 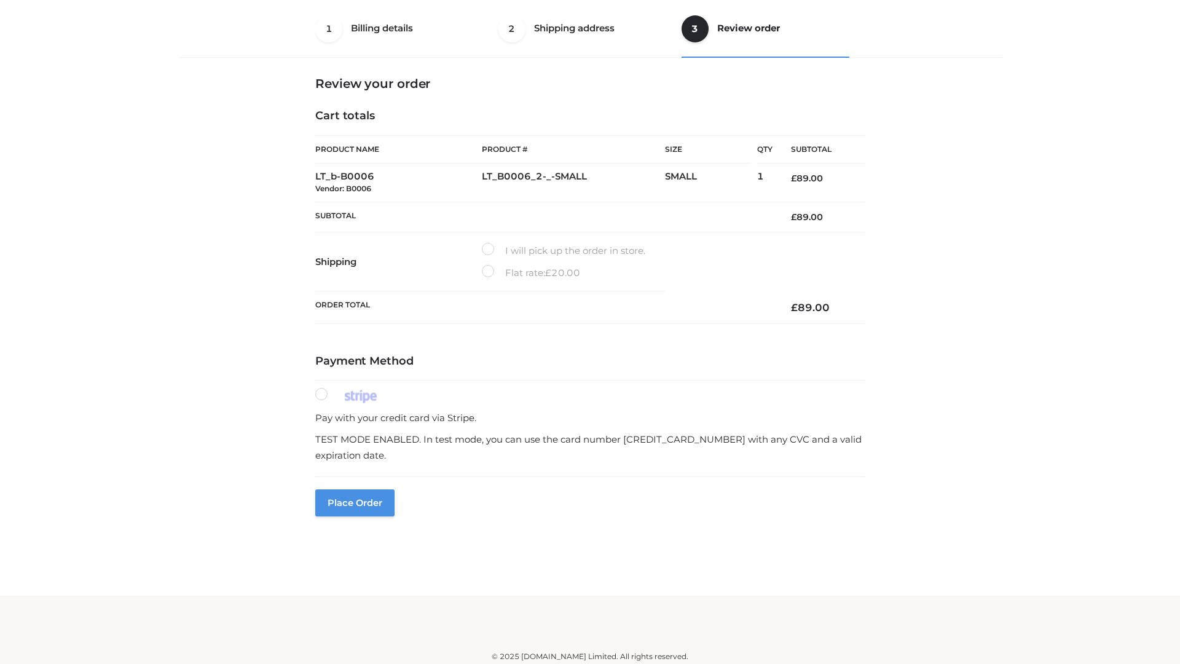 I want to click on td: LT_B0006_2-_-SMALL, so click(x=573, y=183).